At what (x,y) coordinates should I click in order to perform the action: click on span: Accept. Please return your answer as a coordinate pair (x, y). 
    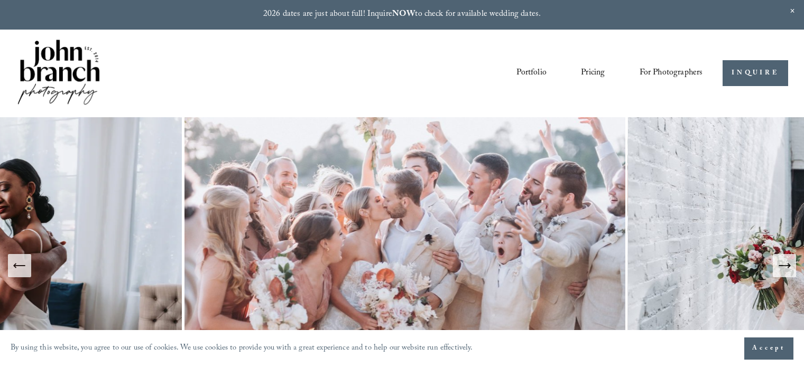
    Looking at the image, I should click on (768, 349).